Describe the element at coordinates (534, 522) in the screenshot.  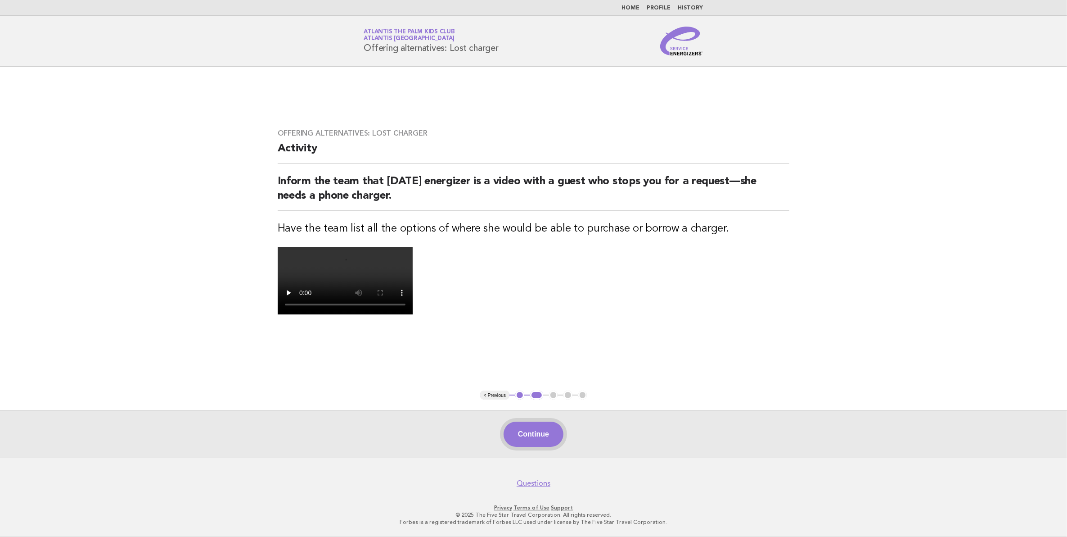
I see `p: Forbes is a registered trademark of Forbes LLC used under license by The Five Star Travel Corpora...` at that location.